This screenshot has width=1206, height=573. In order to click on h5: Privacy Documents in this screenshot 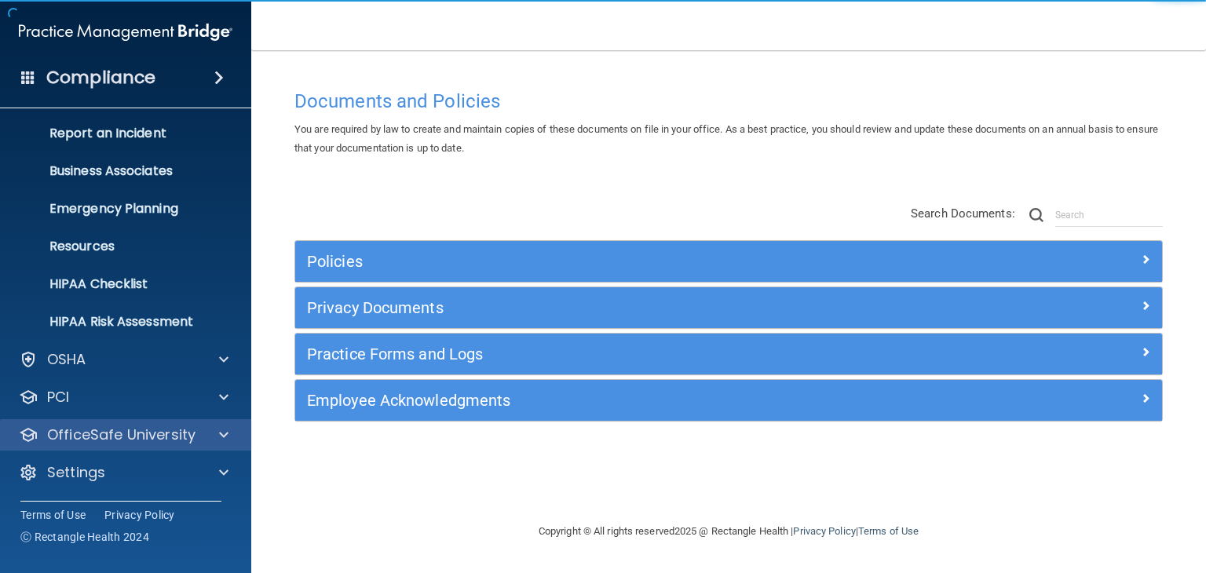, I will do `click(621, 308)`.